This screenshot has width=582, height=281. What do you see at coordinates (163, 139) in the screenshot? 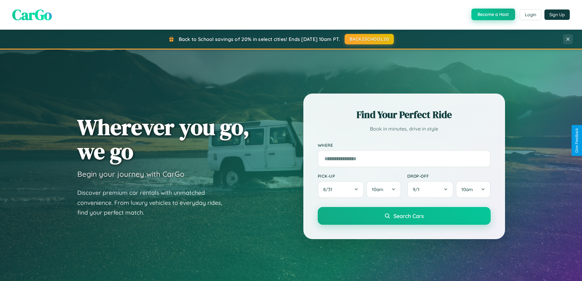
I see `h1: Wherever you go, we go` at bounding box center [163, 139].